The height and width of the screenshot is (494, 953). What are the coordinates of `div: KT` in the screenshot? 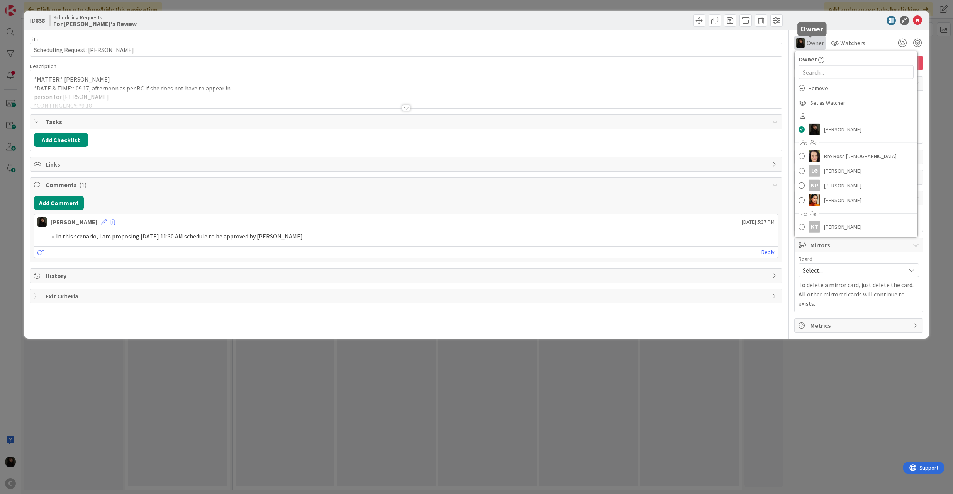 It's located at (815, 227).